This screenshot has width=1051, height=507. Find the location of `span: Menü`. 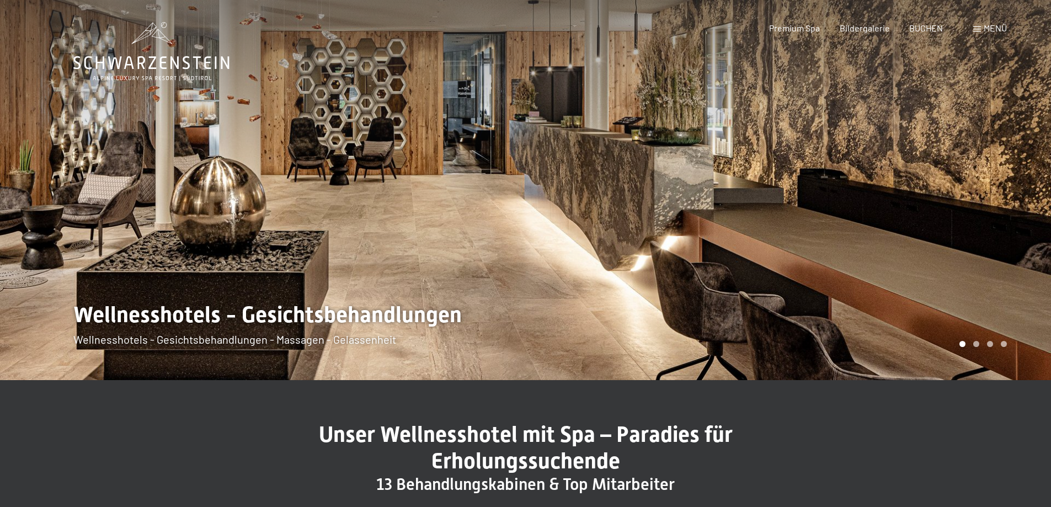

span: Menü is located at coordinates (995, 28).